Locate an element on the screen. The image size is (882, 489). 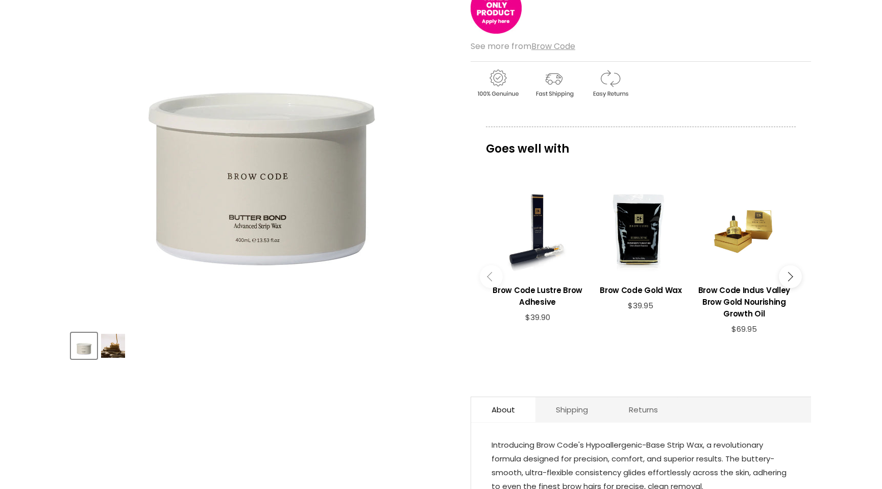
span: $39.95 is located at coordinates (640, 305).